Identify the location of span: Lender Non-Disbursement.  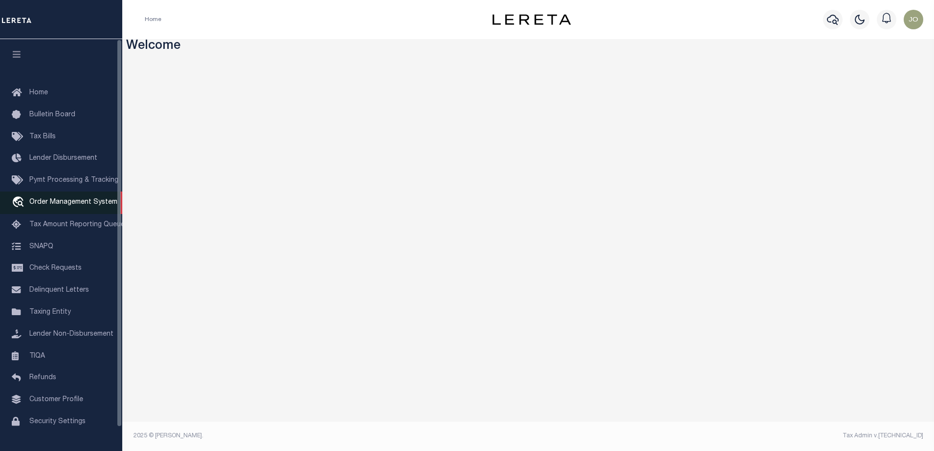
(71, 334).